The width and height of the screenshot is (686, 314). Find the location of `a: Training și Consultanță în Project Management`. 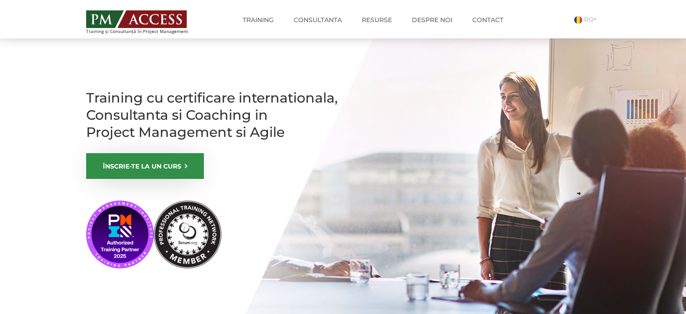

a: Training și Consultanță în Project Management is located at coordinates (145, 21).